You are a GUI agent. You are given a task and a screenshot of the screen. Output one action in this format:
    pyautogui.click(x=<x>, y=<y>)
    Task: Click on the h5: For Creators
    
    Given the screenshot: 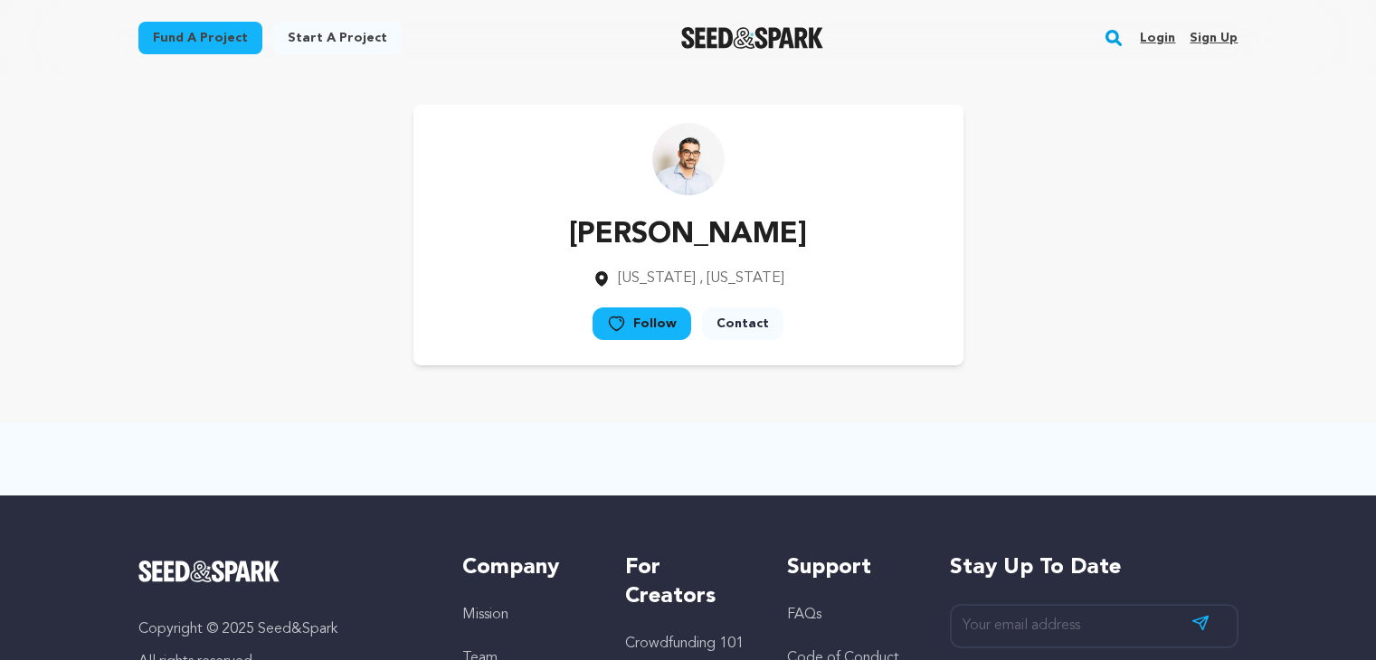 What is the action you would take?
    pyautogui.click(x=687, y=583)
    